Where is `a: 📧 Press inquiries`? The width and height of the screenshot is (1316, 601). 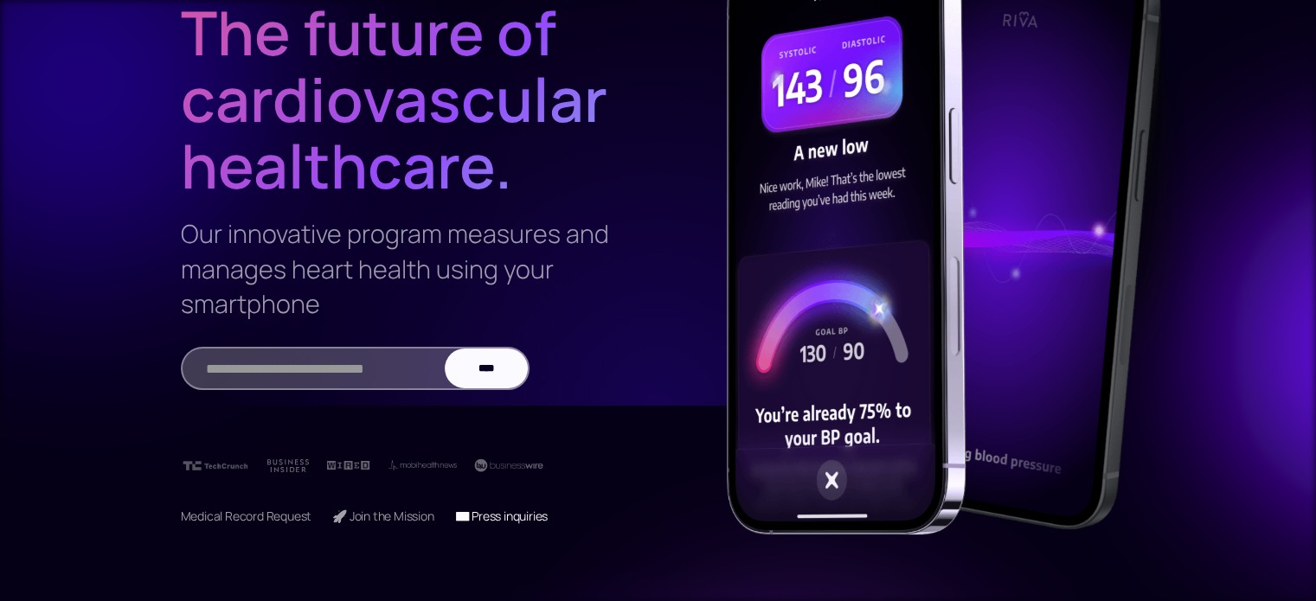 a: 📧 Press inquiries is located at coordinates (502, 516).